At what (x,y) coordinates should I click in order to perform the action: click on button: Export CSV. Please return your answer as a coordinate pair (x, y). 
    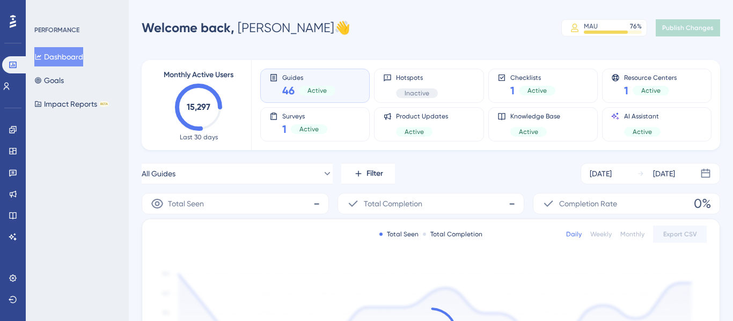
    Looking at the image, I should click on (680, 234).